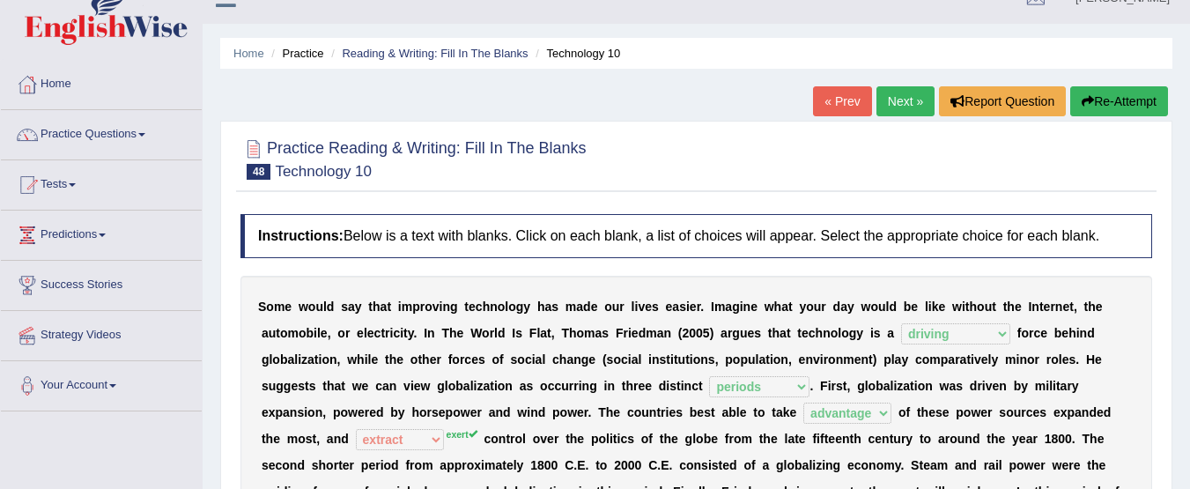 This screenshot has height=489, width=1190. I want to click on small: Technology 10, so click(323, 171).